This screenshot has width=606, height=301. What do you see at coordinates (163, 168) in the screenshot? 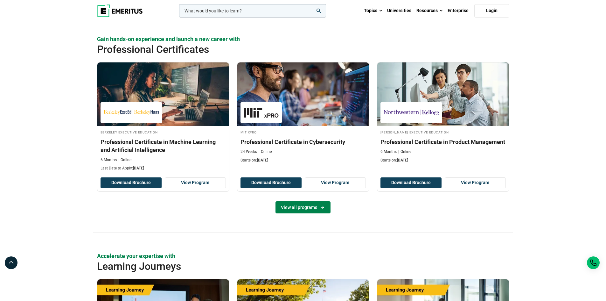
I see `p: Last Date to Apply:` at bounding box center [163, 168].